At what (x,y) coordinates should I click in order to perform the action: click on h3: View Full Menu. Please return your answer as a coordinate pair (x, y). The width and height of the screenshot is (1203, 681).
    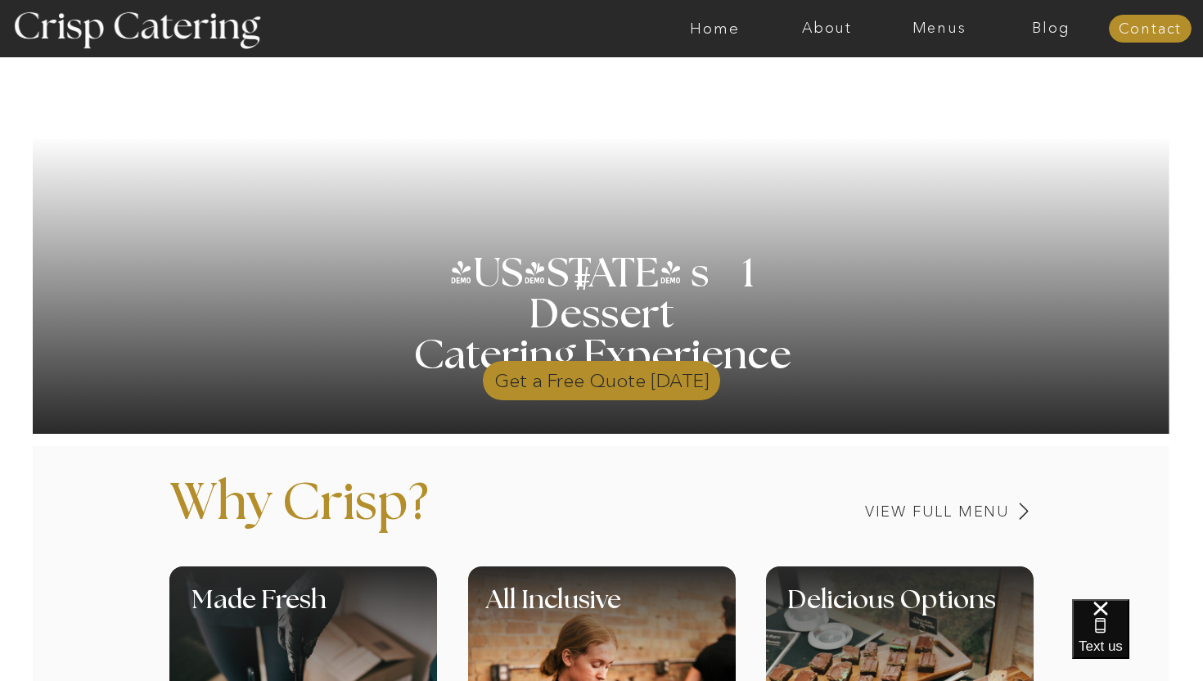
    Looking at the image, I should click on (880, 512).